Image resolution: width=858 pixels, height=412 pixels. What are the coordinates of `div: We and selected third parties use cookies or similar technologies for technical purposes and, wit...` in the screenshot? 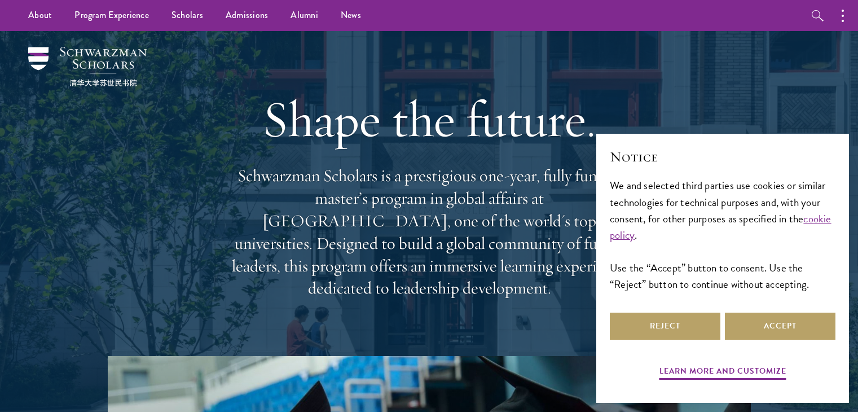 It's located at (723, 234).